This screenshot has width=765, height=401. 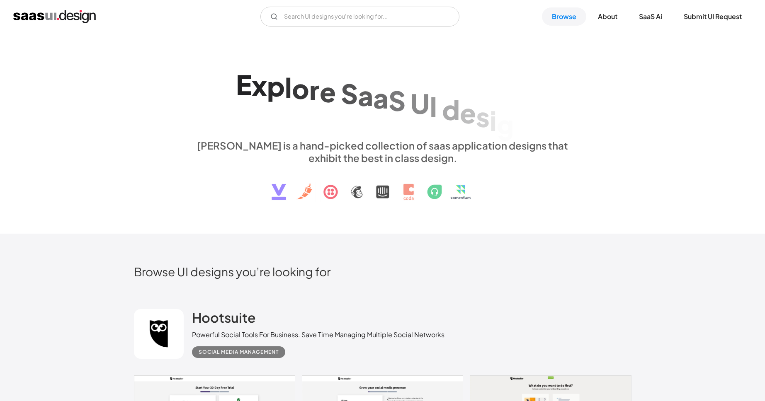 I want to click on img: text, icon, saas logo, so click(x=383, y=186).